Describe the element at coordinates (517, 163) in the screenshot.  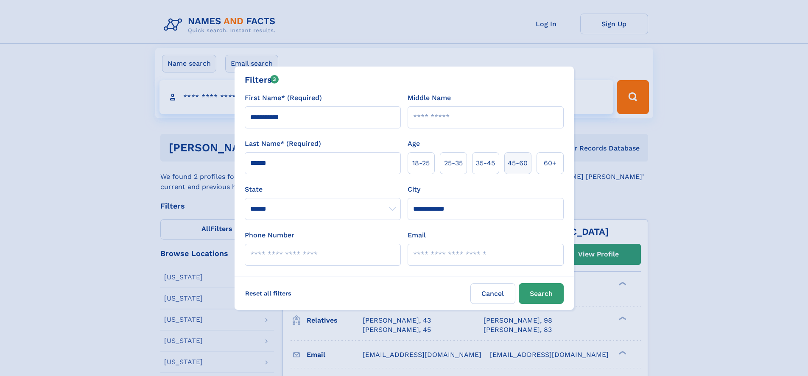
I see `span: 45‑60` at that location.